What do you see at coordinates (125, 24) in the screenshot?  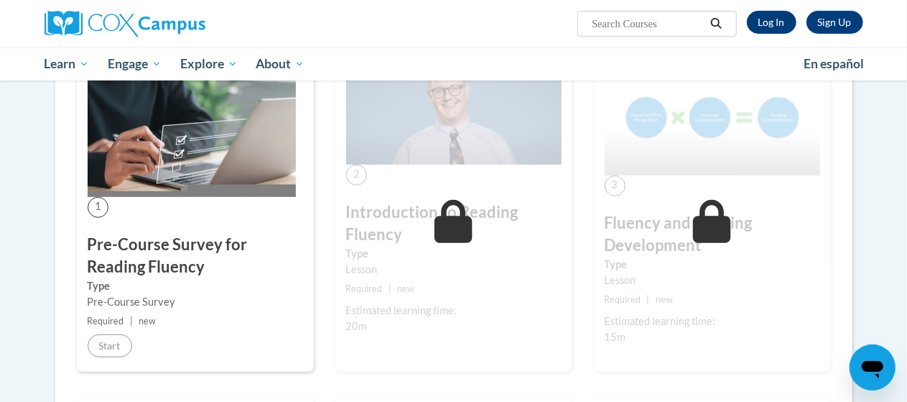 I see `img: Cox Campus` at bounding box center [125, 24].